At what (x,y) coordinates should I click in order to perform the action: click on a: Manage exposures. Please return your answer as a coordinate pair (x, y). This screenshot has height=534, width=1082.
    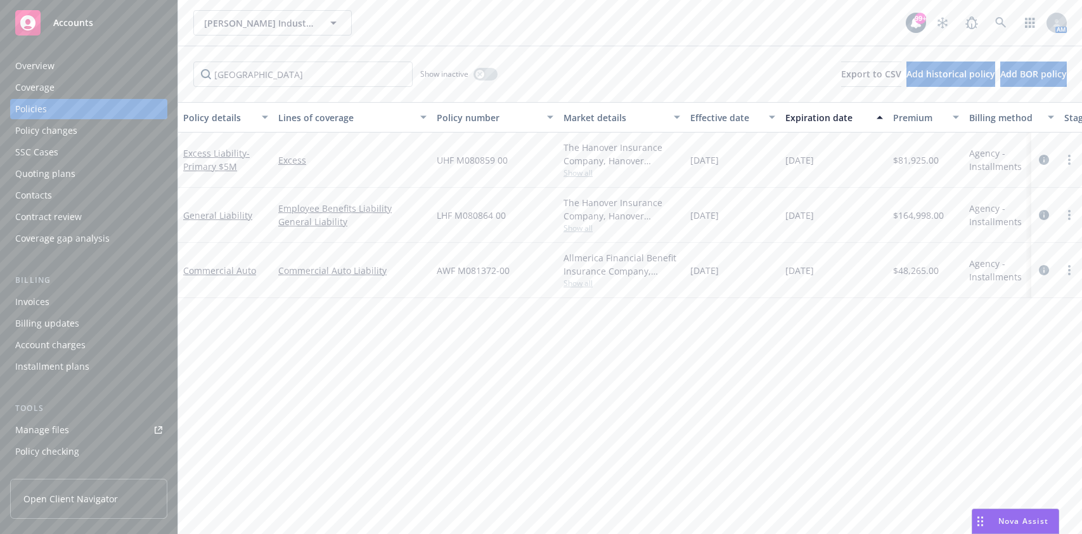
    Looking at the image, I should click on (89, 473).